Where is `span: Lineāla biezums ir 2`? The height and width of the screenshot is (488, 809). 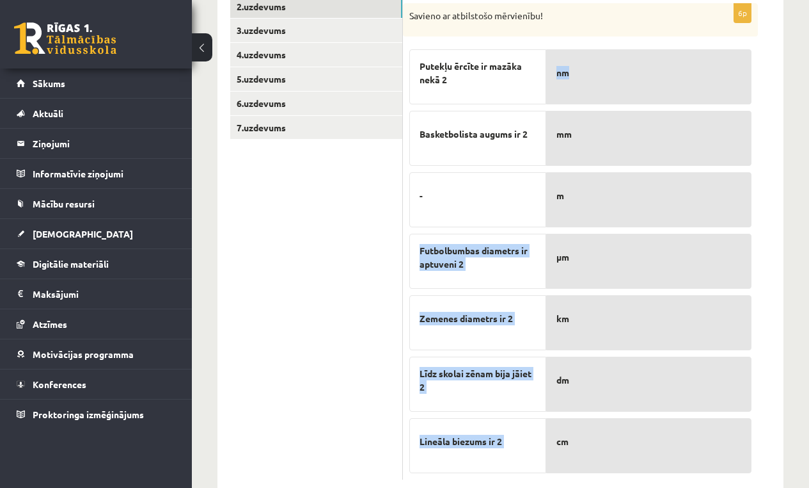
span: Lineāla biezums ir 2 is located at coordinates (461, 441).